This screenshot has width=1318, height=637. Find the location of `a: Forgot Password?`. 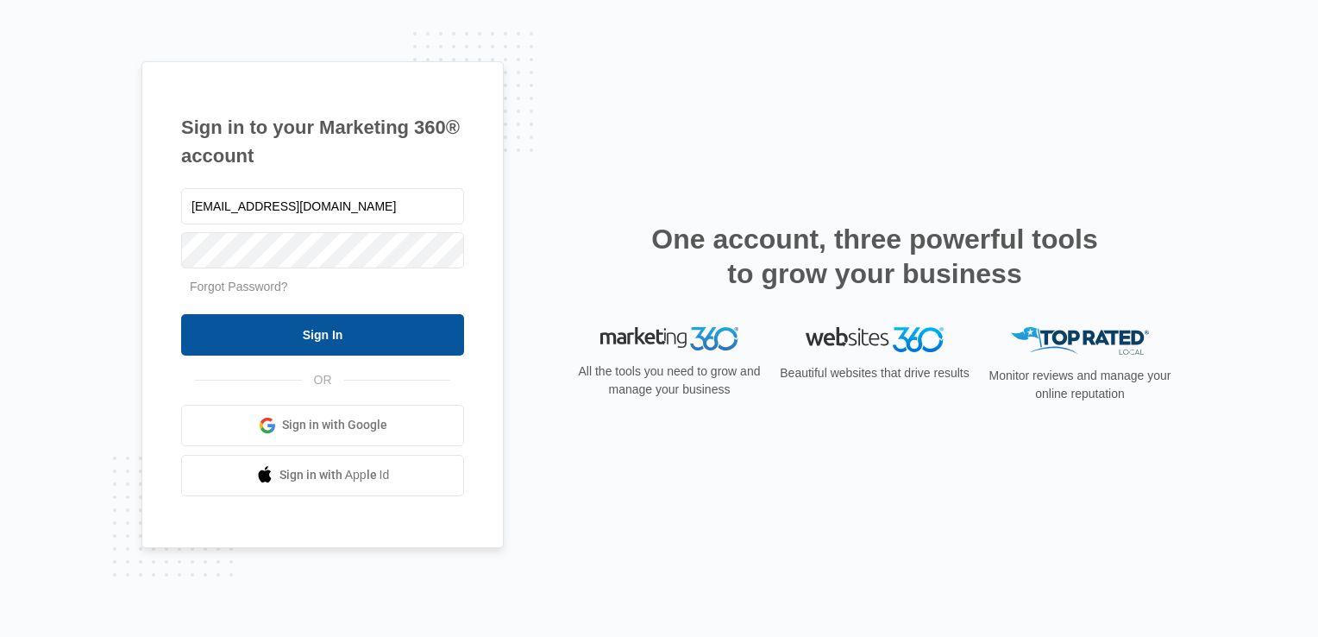

a: Forgot Password? is located at coordinates (239, 286).